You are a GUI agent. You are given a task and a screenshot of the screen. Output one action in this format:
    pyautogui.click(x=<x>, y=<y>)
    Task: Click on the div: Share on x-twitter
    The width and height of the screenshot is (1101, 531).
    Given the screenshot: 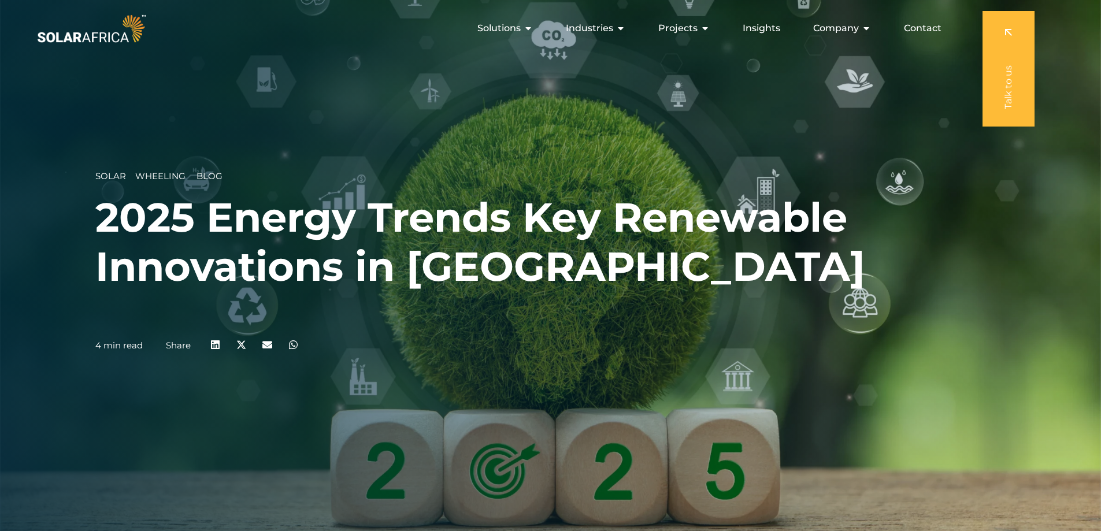 What is the action you would take?
    pyautogui.click(x=241, y=345)
    